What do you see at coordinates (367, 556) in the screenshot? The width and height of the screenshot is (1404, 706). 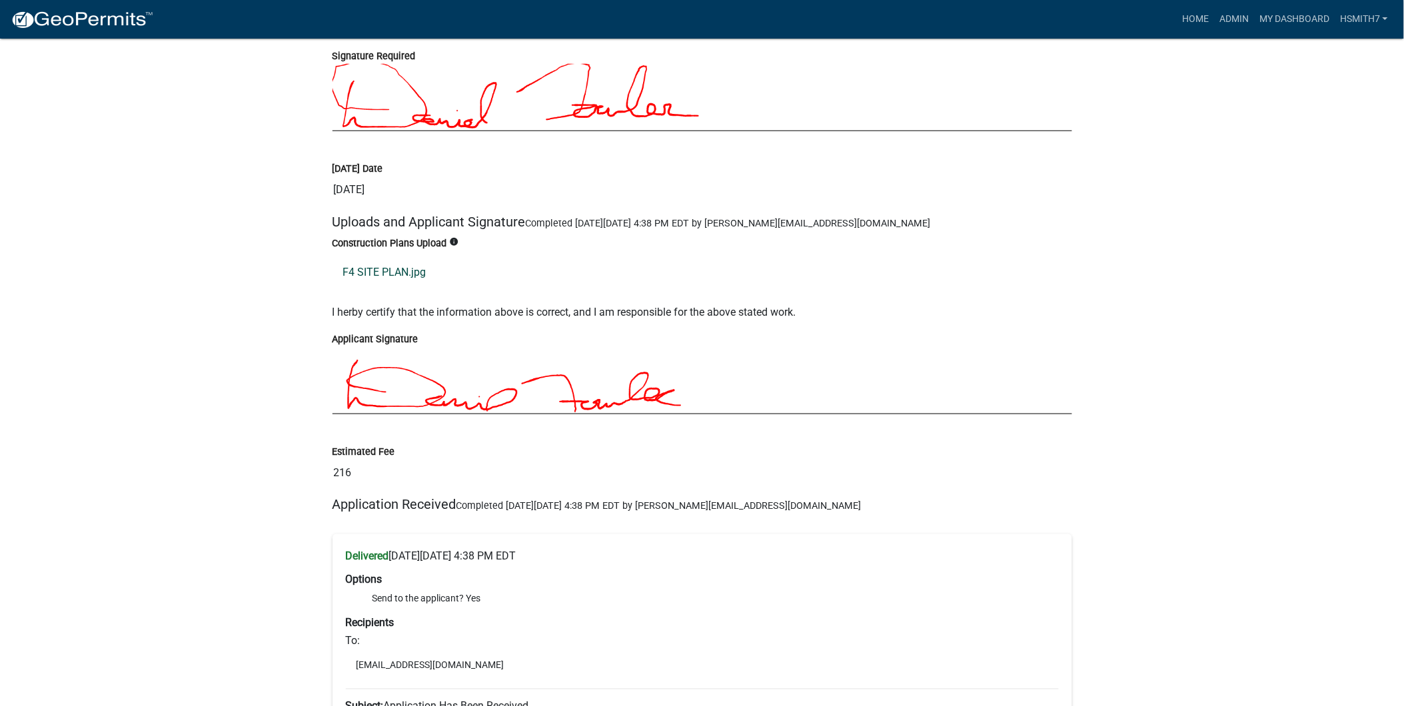 I see `strong: Delivered` at bounding box center [367, 556].